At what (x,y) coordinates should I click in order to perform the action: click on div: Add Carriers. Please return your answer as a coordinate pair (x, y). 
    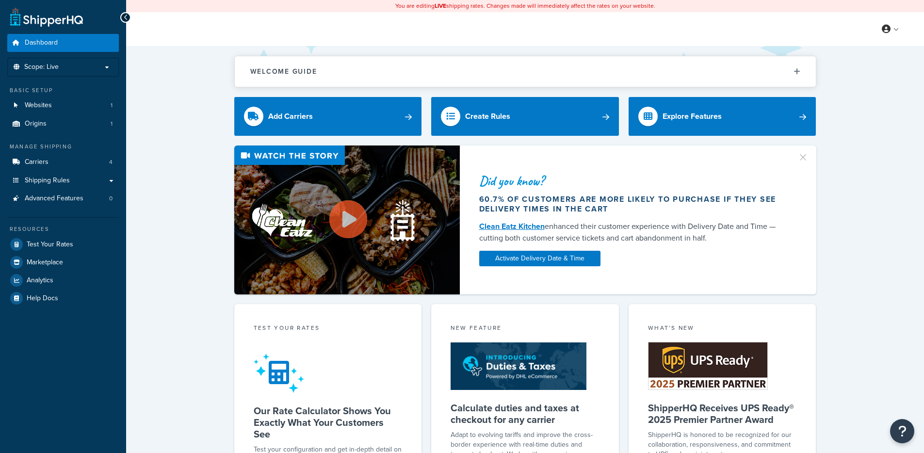
    Looking at the image, I should click on (291, 116).